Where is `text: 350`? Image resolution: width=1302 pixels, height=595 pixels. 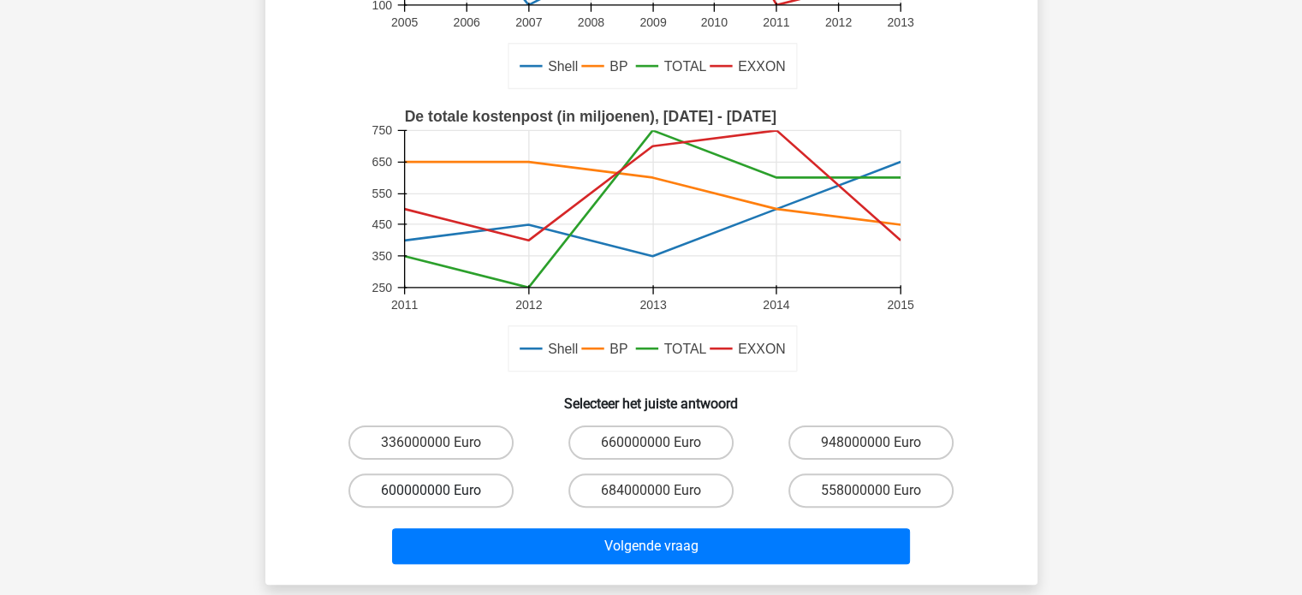
text: 350 is located at coordinates (382, 256).